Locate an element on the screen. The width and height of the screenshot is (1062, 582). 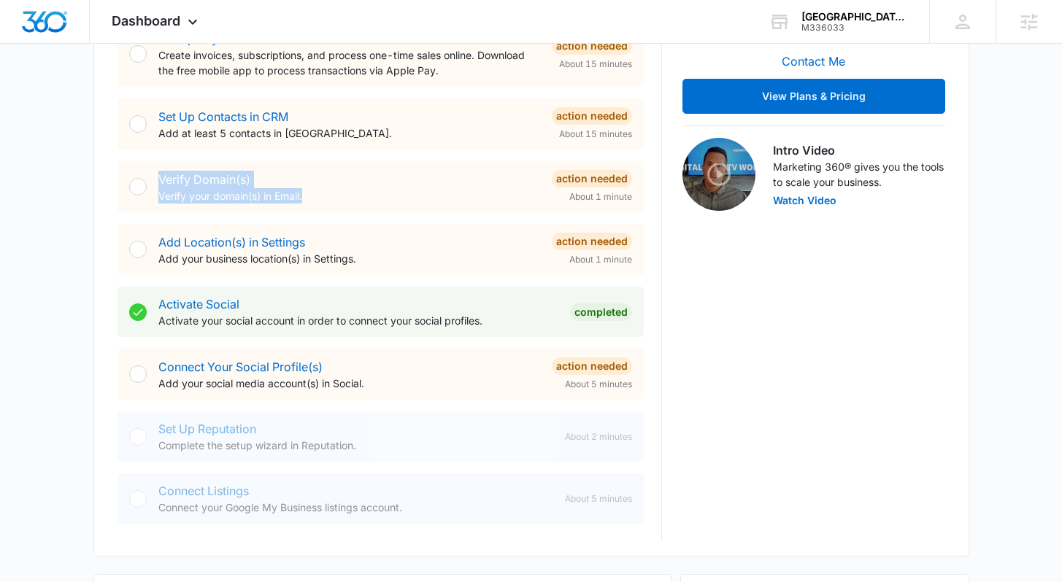
div: Completed is located at coordinates (600, 312).